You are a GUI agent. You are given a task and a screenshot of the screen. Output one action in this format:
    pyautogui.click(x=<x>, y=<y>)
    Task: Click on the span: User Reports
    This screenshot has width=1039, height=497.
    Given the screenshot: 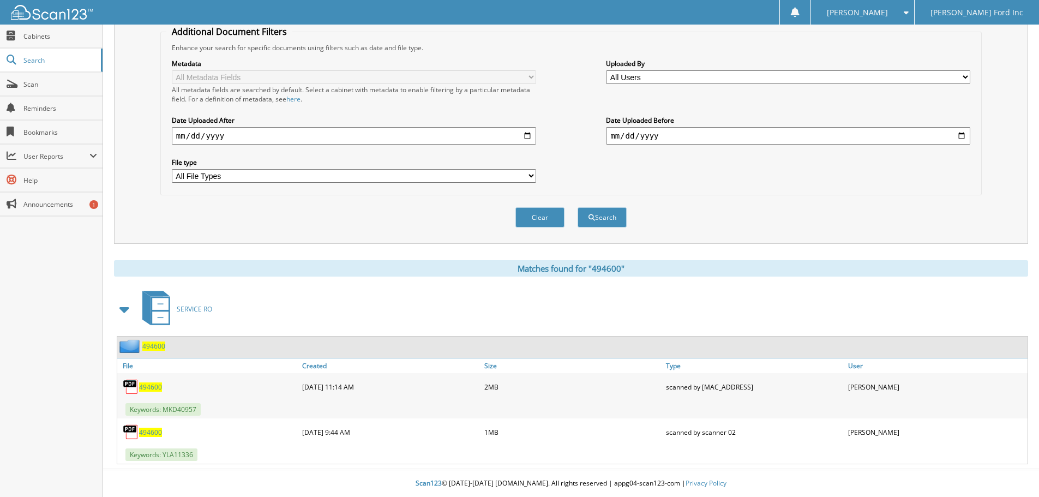 What is the action you would take?
    pyautogui.click(x=56, y=156)
    